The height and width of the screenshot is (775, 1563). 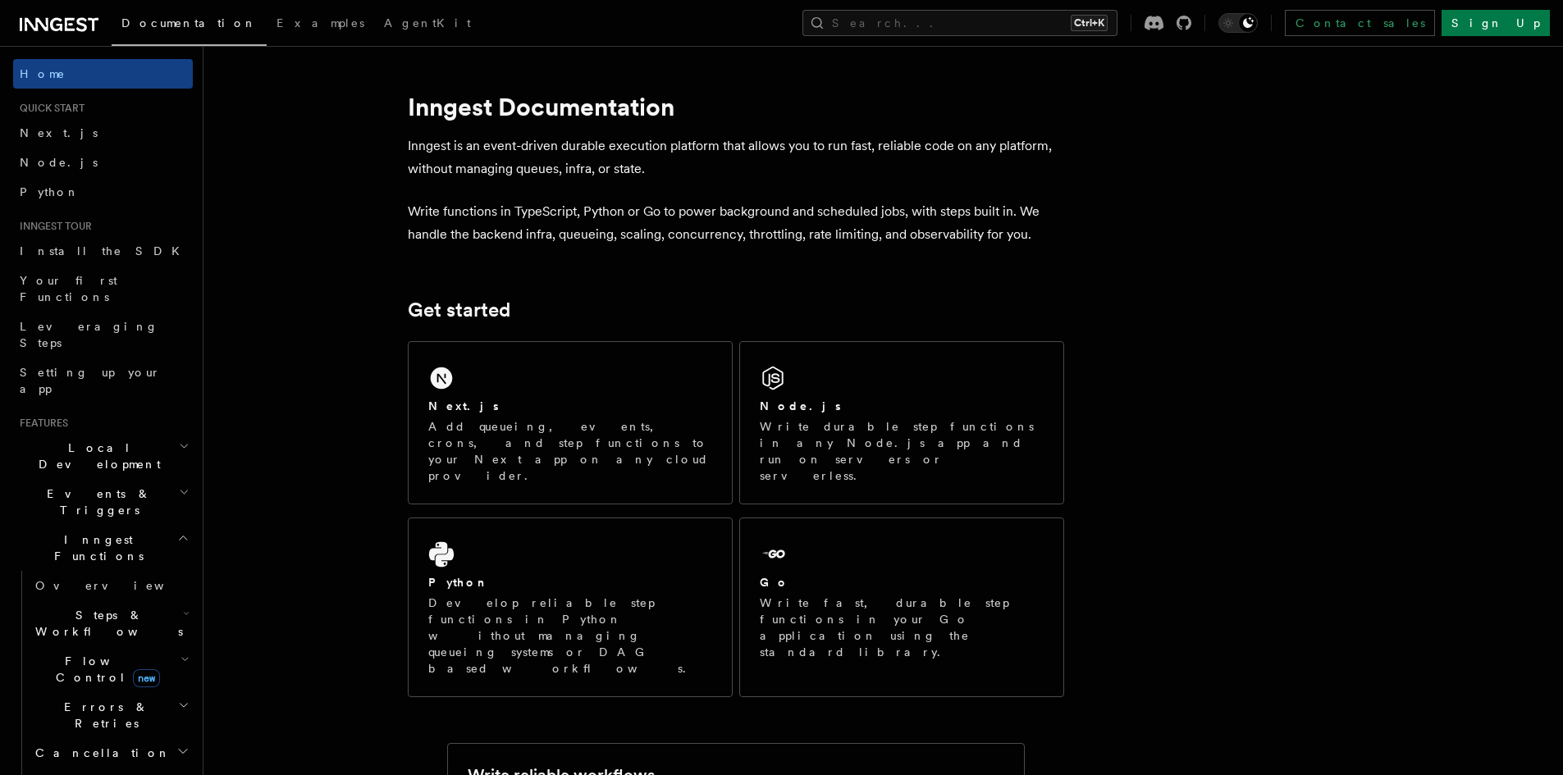 What do you see at coordinates (103, 162) in the screenshot?
I see `a: Node.js` at bounding box center [103, 162].